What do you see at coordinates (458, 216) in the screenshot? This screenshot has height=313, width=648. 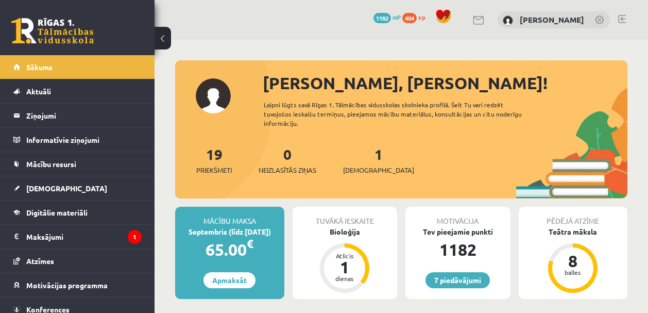 I see `div: Motivācija` at bounding box center [458, 216].